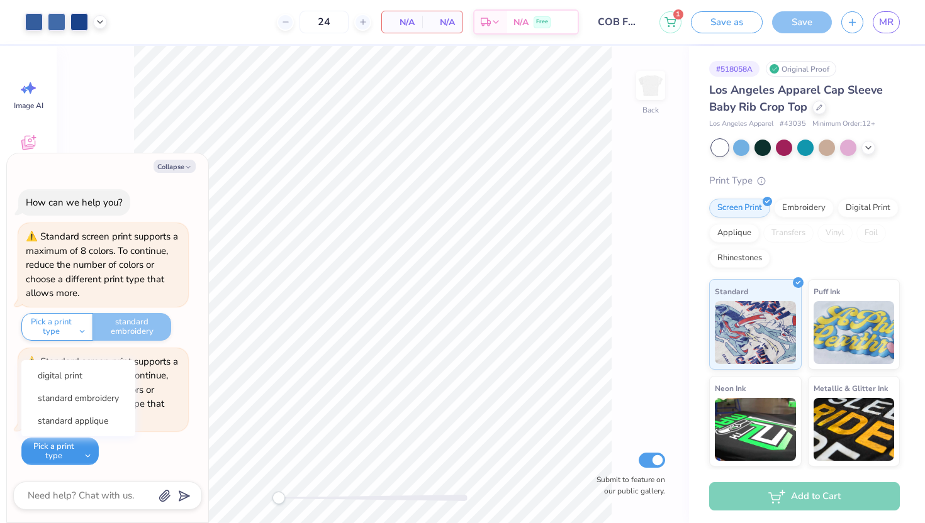  I want to click on div: Vinyl, so click(835, 233).